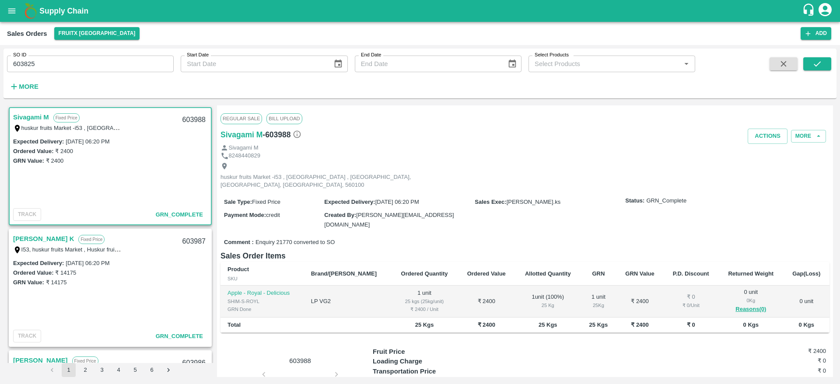  What do you see at coordinates (340, 215) in the screenshot?
I see `label: Created By :` at bounding box center [340, 215].